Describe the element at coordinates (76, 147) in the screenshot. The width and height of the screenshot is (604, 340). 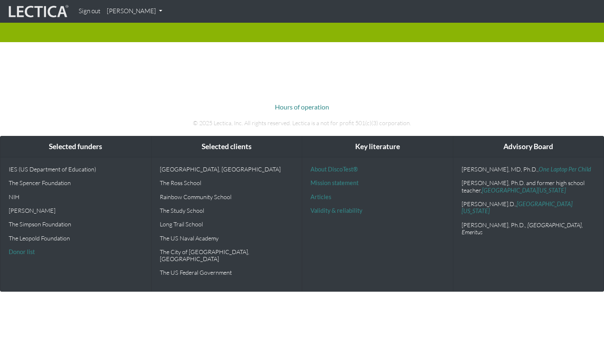
I see `div: Selected funders` at that location.